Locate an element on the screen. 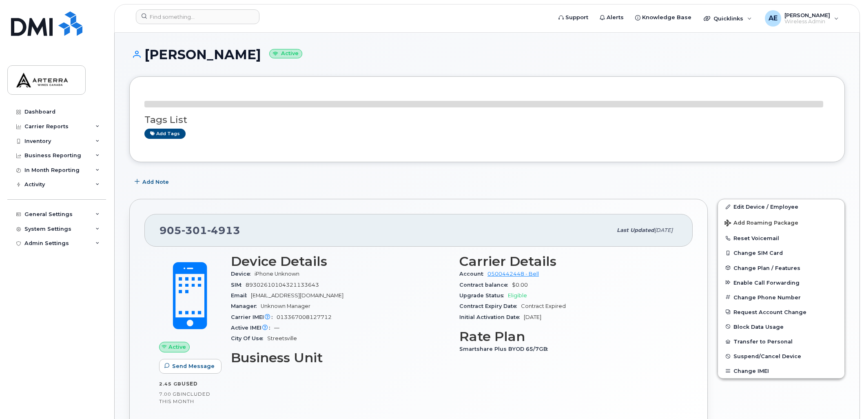  span: iPhone Unknown is located at coordinates (277, 273).